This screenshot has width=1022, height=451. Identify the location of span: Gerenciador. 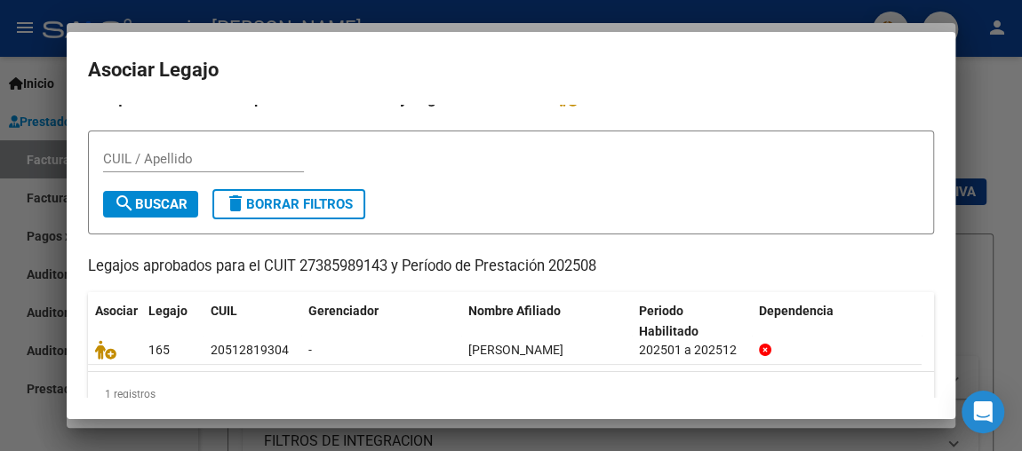
(343, 311).